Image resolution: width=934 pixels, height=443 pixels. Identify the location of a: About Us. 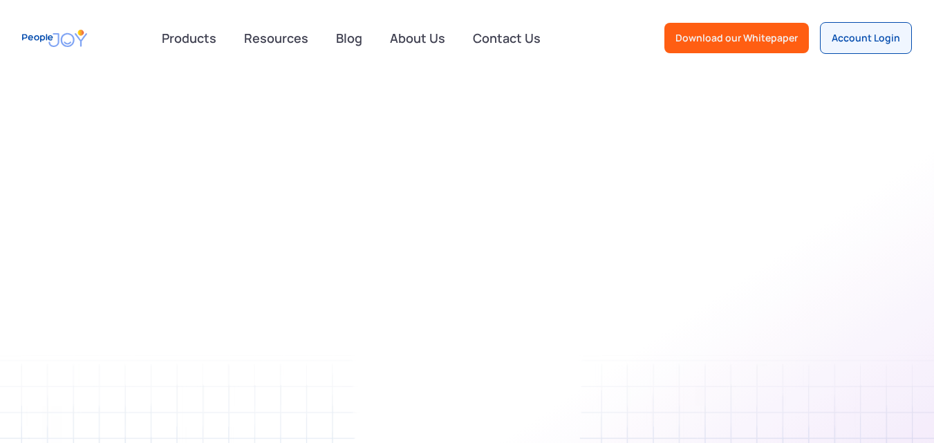
(418, 38).